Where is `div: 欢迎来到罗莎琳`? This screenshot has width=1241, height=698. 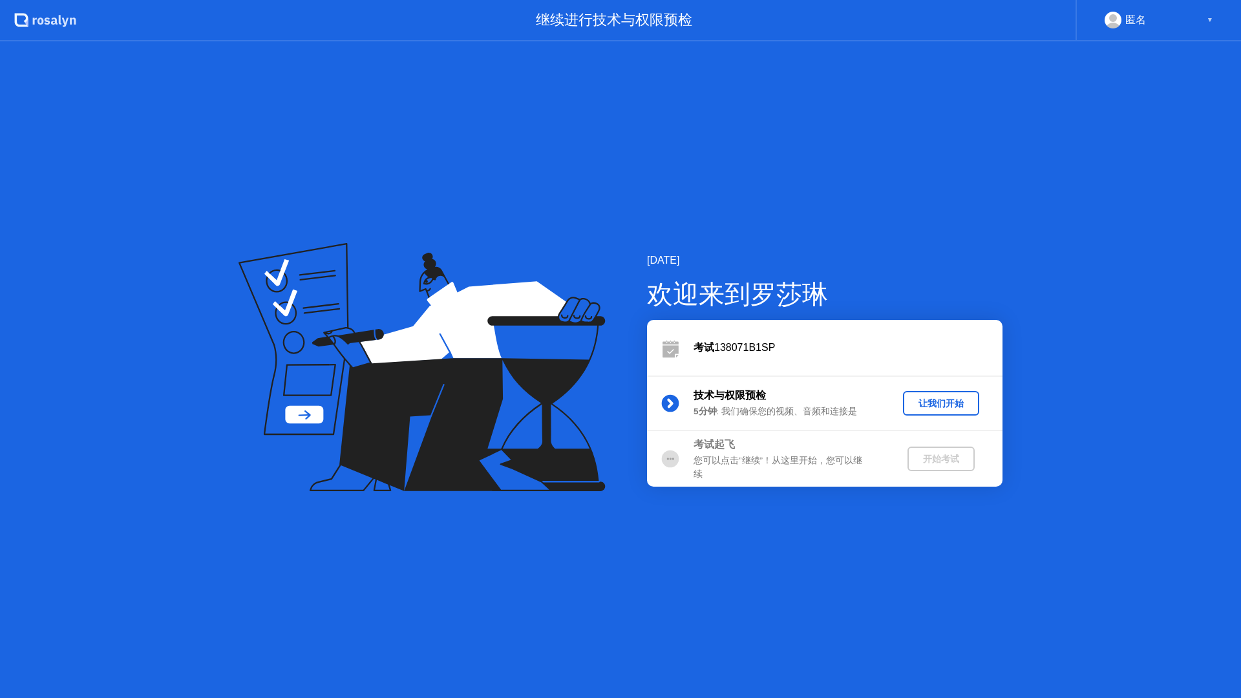
div: 欢迎来到罗莎琳 is located at coordinates (825, 294).